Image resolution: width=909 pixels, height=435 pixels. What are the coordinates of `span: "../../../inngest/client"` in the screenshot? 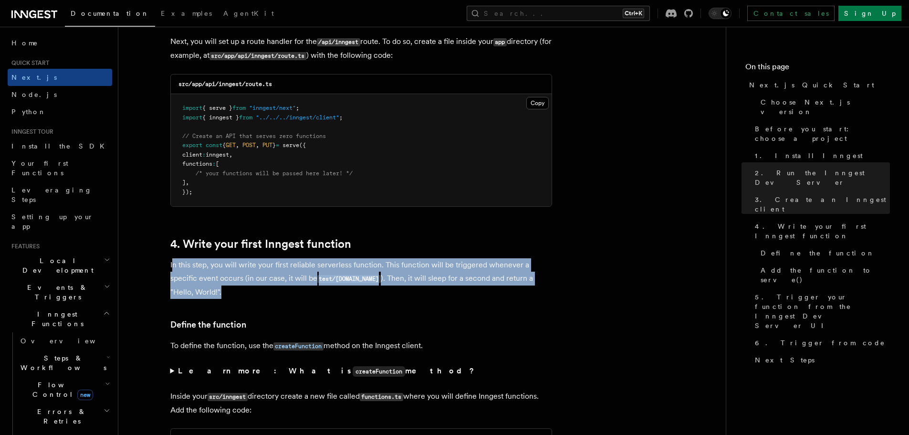 It's located at (297, 117).